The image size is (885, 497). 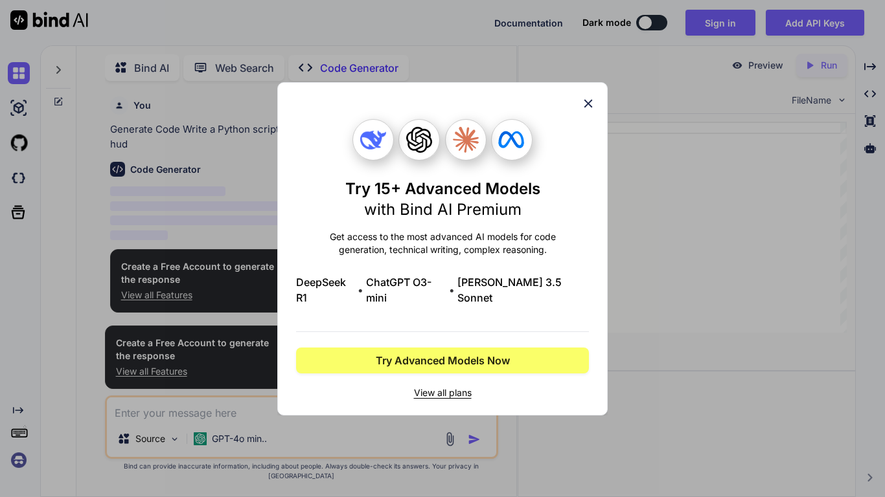 What do you see at coordinates (373, 140) in the screenshot?
I see `img: Deepseek` at bounding box center [373, 140].